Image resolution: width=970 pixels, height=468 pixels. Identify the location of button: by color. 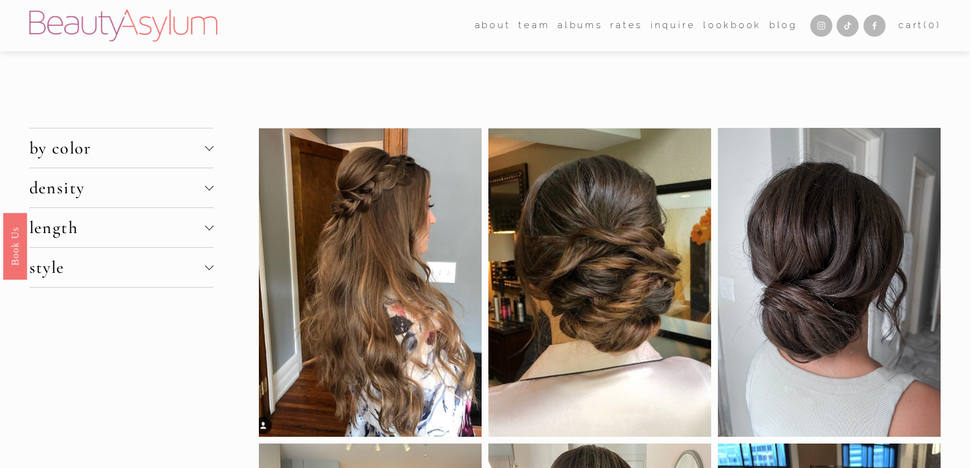
(122, 148).